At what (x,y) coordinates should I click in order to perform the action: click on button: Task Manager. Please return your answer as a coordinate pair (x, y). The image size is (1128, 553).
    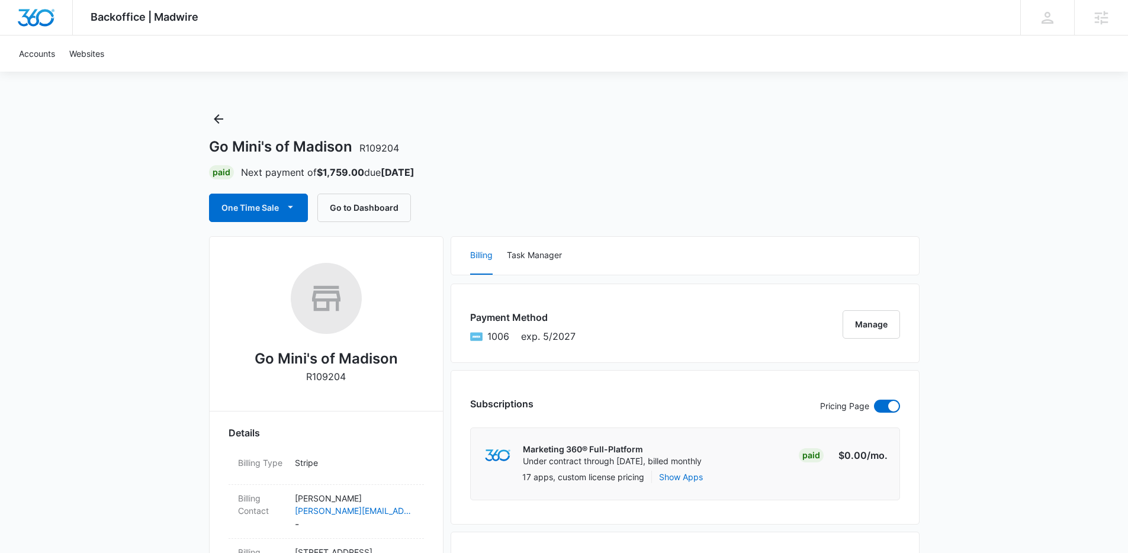
    Looking at the image, I should click on (534, 256).